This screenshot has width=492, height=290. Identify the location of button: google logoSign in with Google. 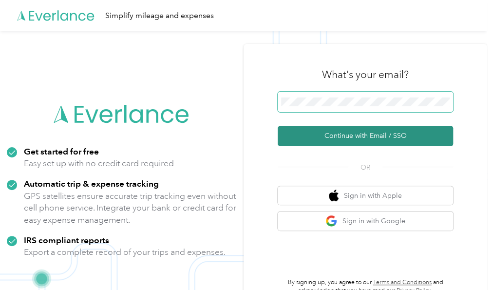
(366, 221).